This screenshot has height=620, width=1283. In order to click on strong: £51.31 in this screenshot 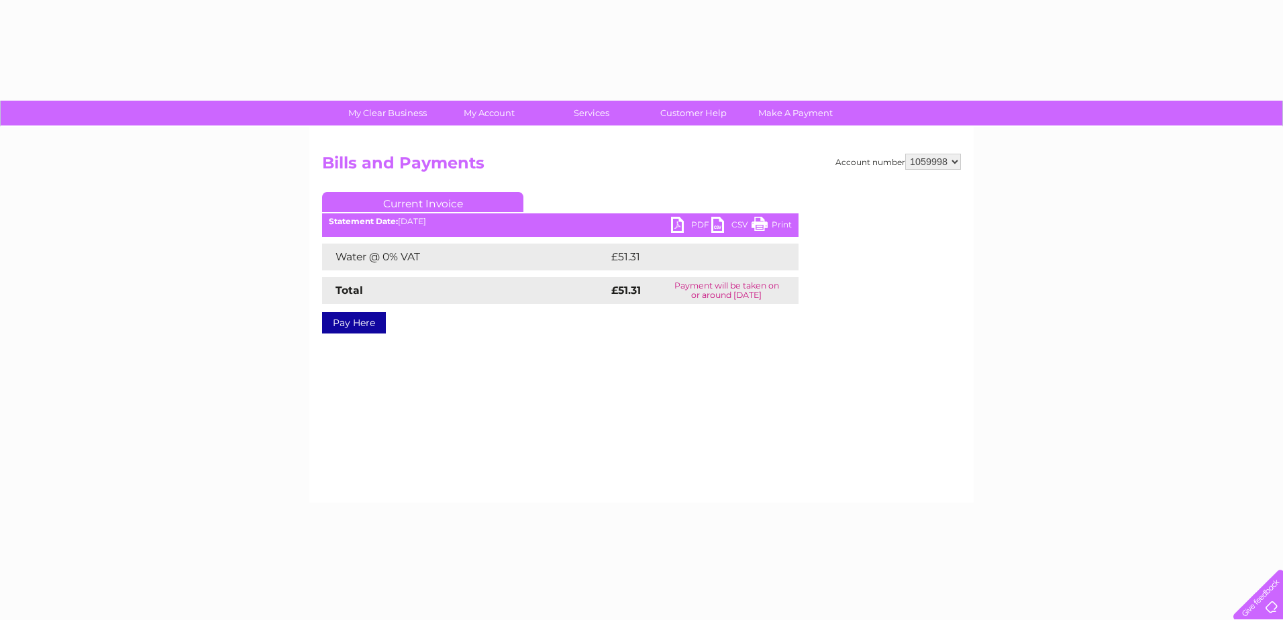, I will do `click(626, 290)`.